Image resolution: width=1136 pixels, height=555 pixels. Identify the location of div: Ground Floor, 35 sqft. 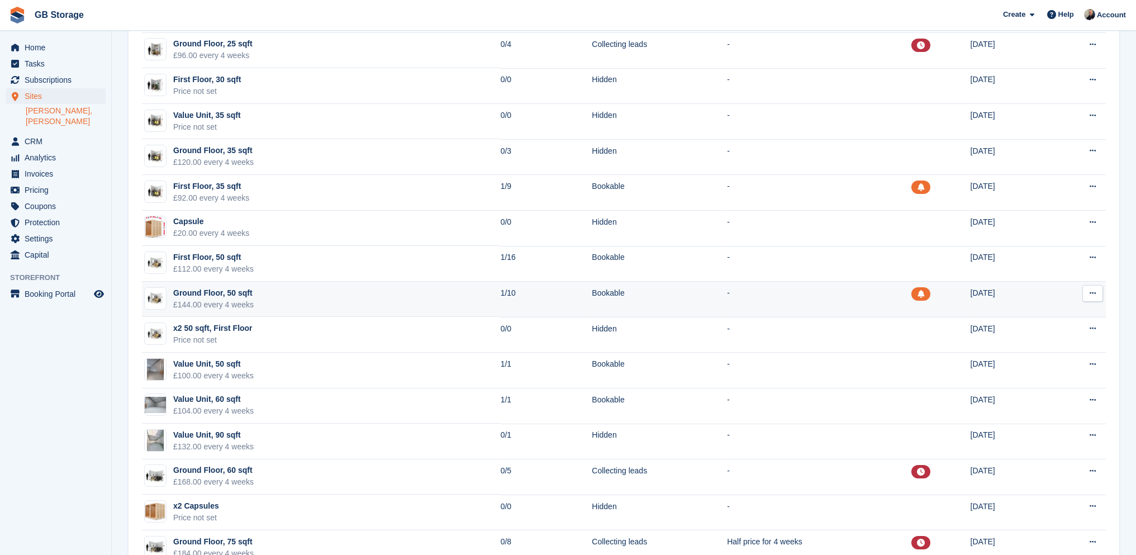
(214, 150).